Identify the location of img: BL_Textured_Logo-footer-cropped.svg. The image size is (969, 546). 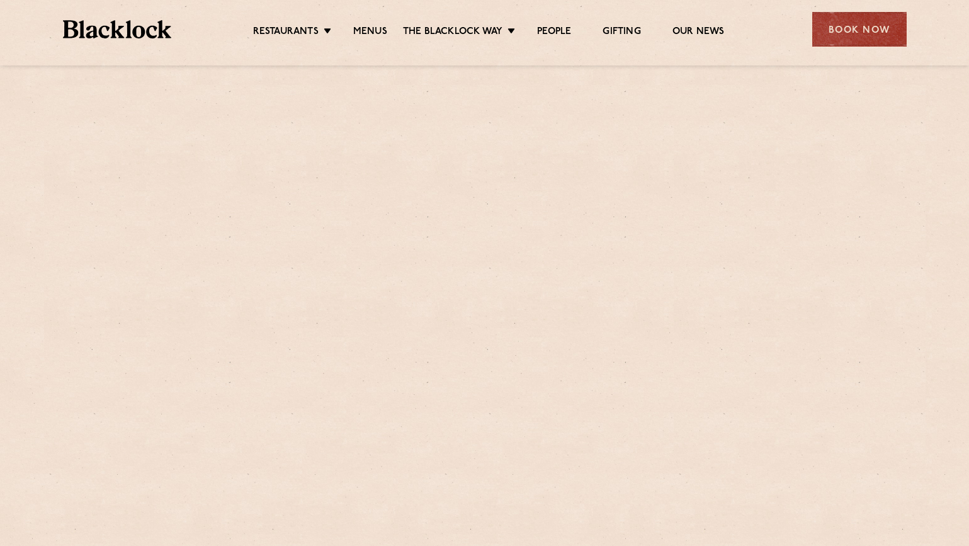
(117, 29).